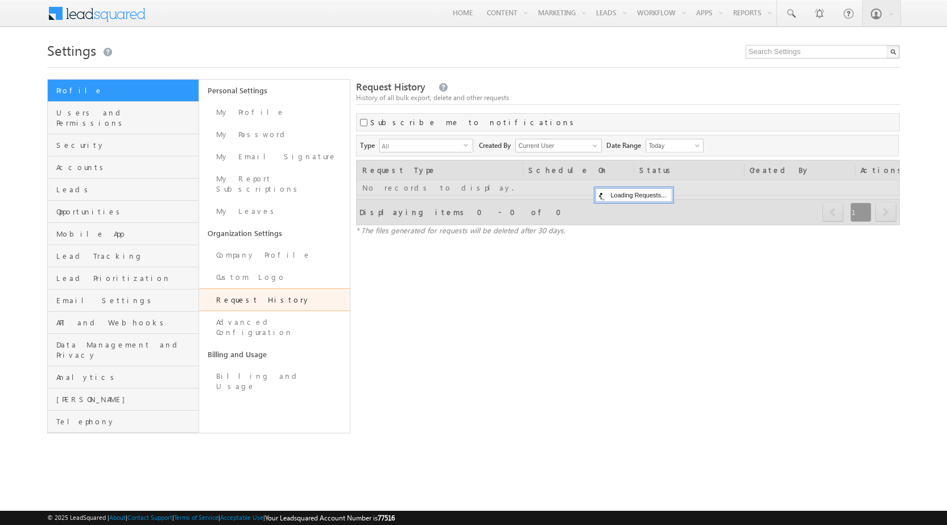 The image size is (947, 525). What do you see at coordinates (126, 323) in the screenshot?
I see `span: API and Webhooks` at bounding box center [126, 323].